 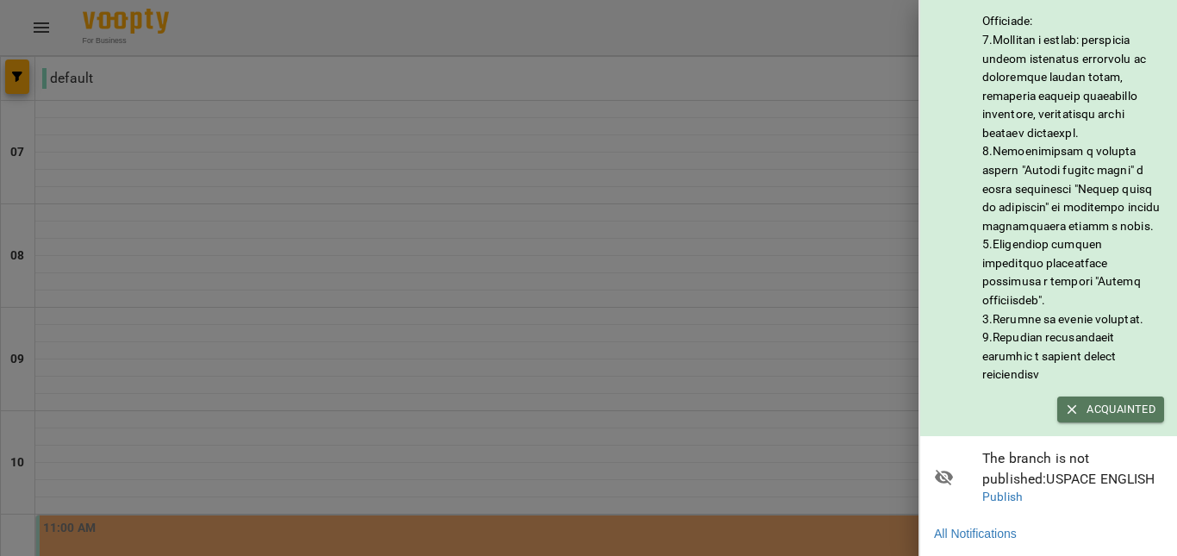 What do you see at coordinates (1002, 496) in the screenshot?
I see `a: Publish` at bounding box center [1002, 496].